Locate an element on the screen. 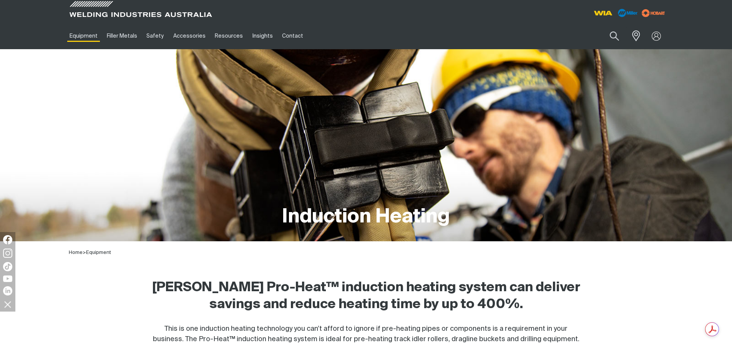 Image resolution: width=732 pixels, height=350 pixels. img: LinkedIn is located at coordinates (8, 291).